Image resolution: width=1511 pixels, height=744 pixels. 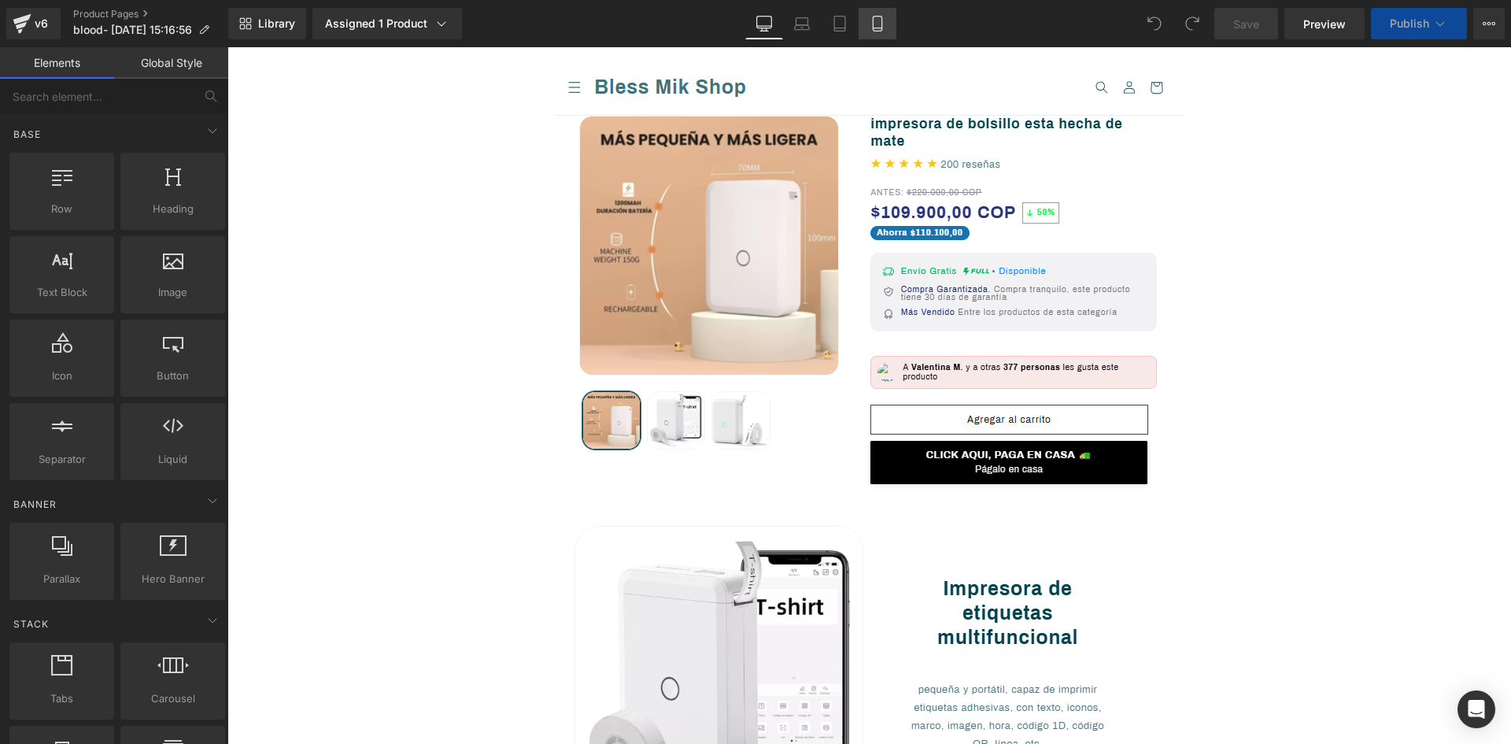 I want to click on a: Tablet, so click(x=840, y=24).